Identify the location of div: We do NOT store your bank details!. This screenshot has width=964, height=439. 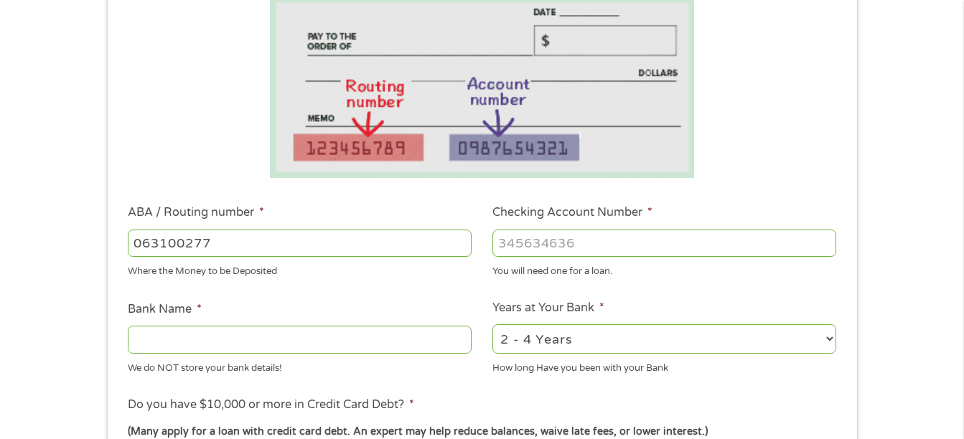
(299, 365).